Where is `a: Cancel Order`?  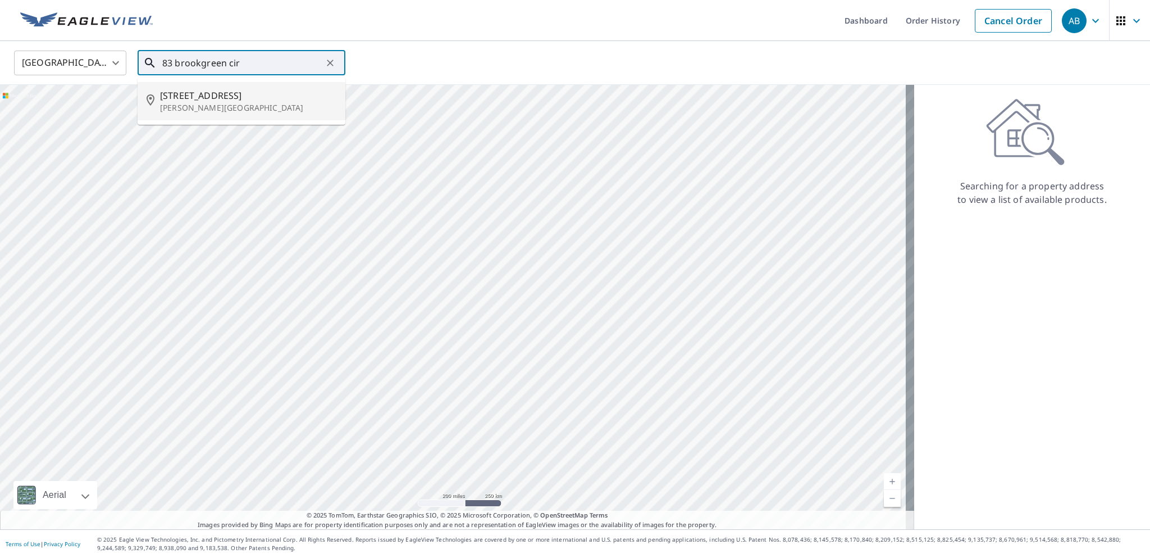
a: Cancel Order is located at coordinates (1013, 21).